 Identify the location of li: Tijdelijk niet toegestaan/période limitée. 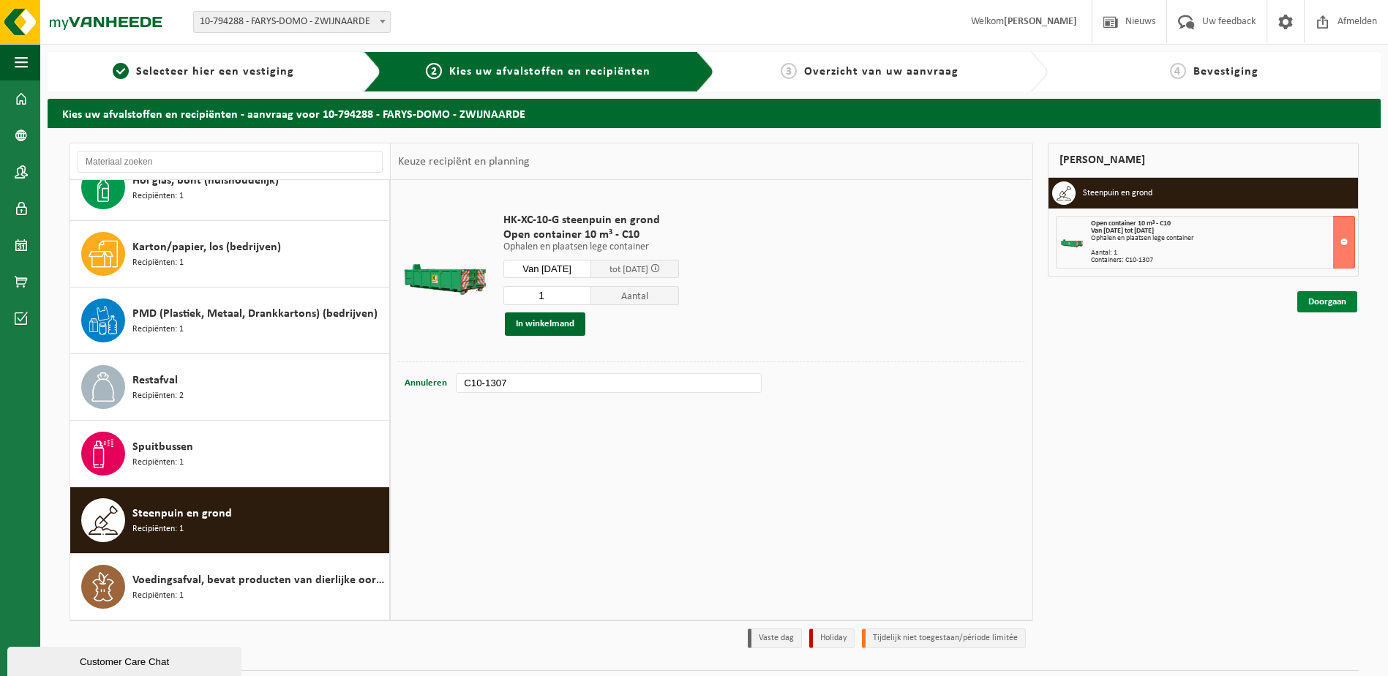
(944, 638).